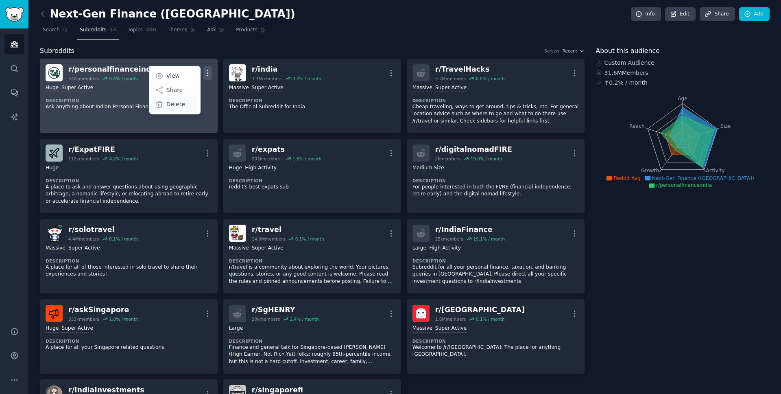 Image resolution: width=781 pixels, height=394 pixels. Describe the element at coordinates (490, 79) in the screenshot. I see `div: 0.0 % / month` at that location.